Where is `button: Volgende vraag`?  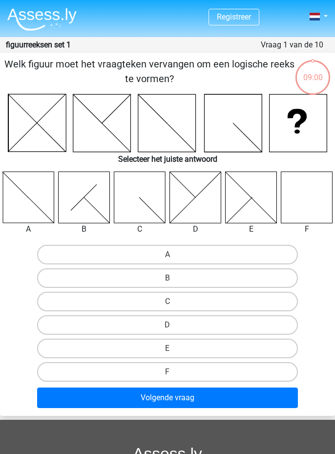 button: Volgende vraag is located at coordinates (168, 398).